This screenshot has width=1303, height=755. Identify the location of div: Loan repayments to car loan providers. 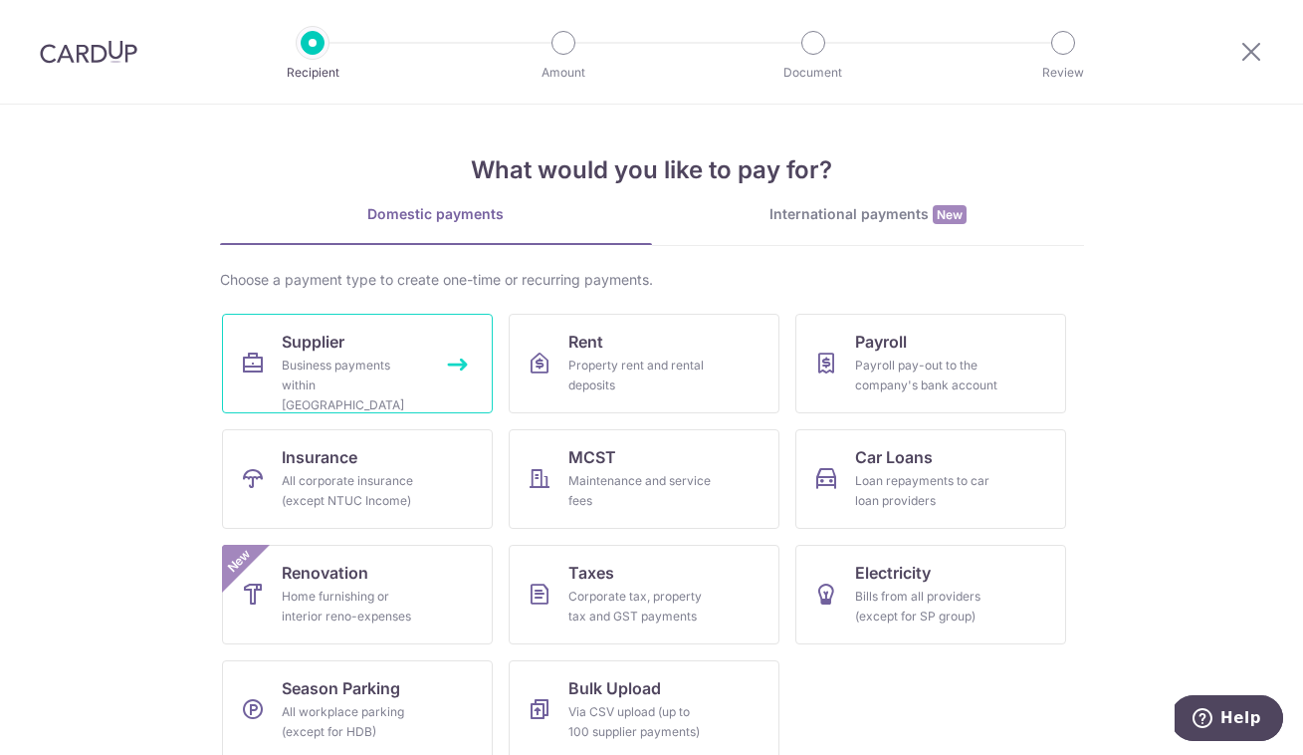
(927, 491).